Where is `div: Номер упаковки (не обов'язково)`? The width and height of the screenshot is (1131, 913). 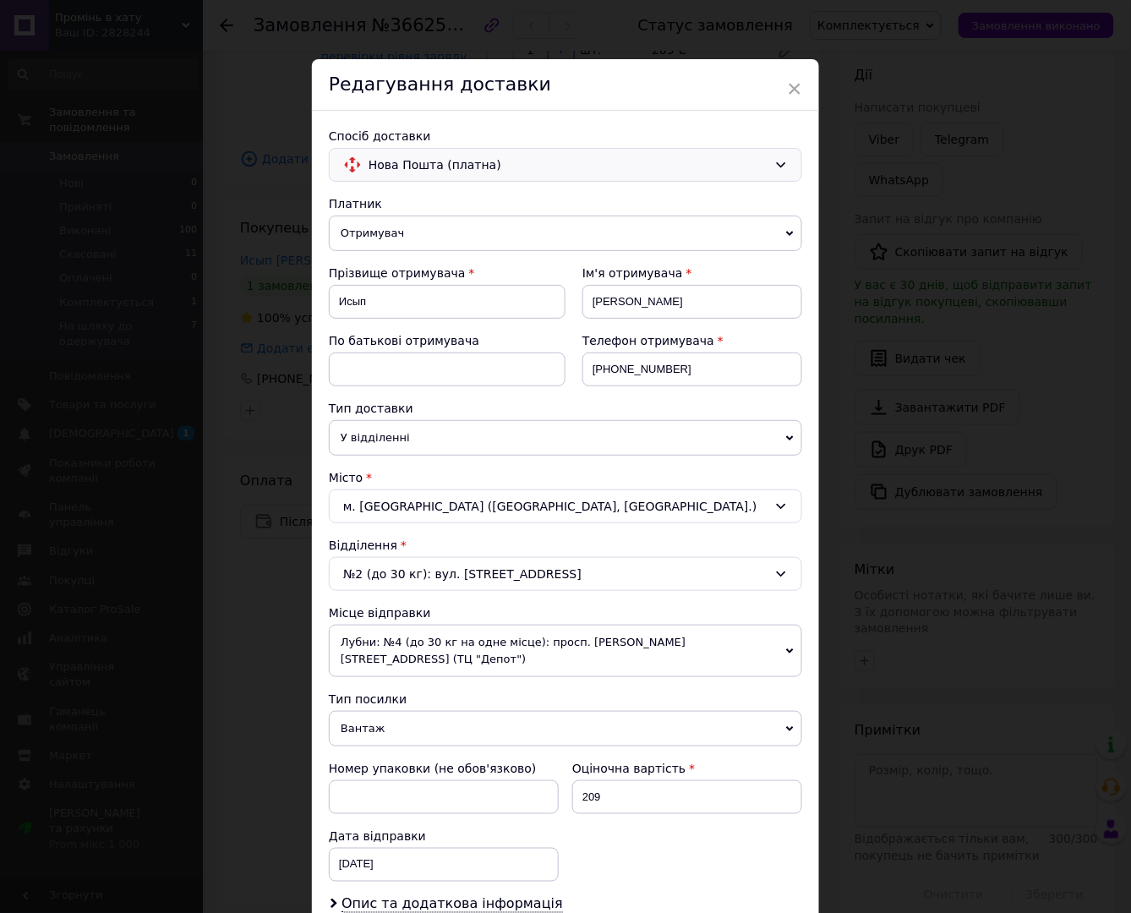
div: Номер упаковки (не обов'язково) is located at coordinates (444, 768).